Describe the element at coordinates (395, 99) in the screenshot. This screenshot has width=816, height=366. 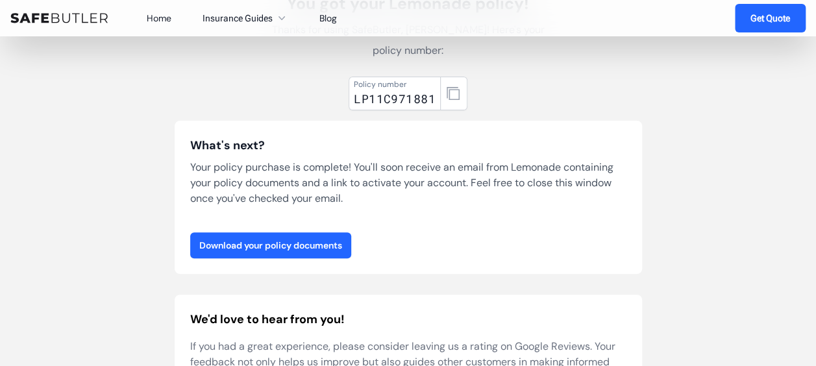
I see `div: LP11C971881` at that location.